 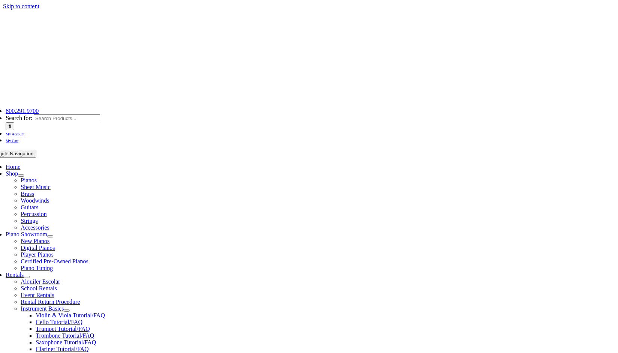 What do you see at coordinates (37, 247) in the screenshot?
I see `a: Digital Pianos` at bounding box center [37, 247].